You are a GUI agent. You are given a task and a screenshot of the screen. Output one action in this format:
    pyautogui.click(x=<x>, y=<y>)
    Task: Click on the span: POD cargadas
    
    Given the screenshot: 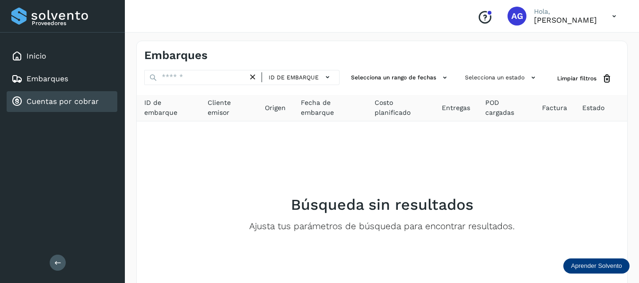 What is the action you would take?
    pyautogui.click(x=506, y=108)
    